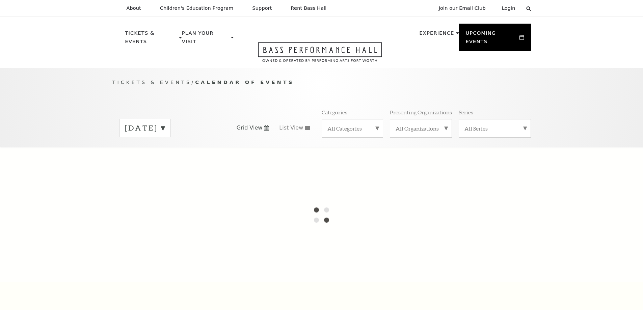 The image size is (643, 310). What do you see at coordinates (151, 39) in the screenshot?
I see `p: Tickets & Events` at bounding box center [151, 39].